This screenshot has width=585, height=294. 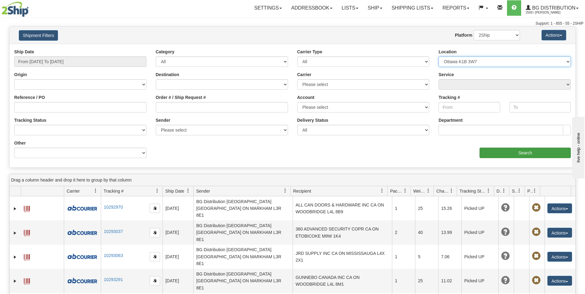 What do you see at coordinates (181, 97) in the screenshot?
I see `label: Order # / Ship Request #` at bounding box center [181, 97].